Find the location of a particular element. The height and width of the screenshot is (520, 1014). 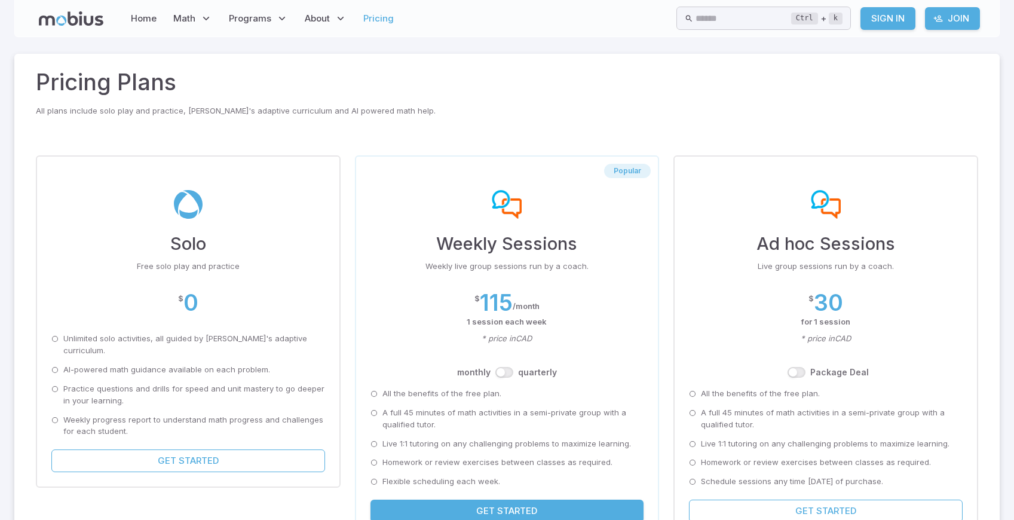

p: Weekly progress report to understand math progress and challenges for each student. is located at coordinates (194, 426).